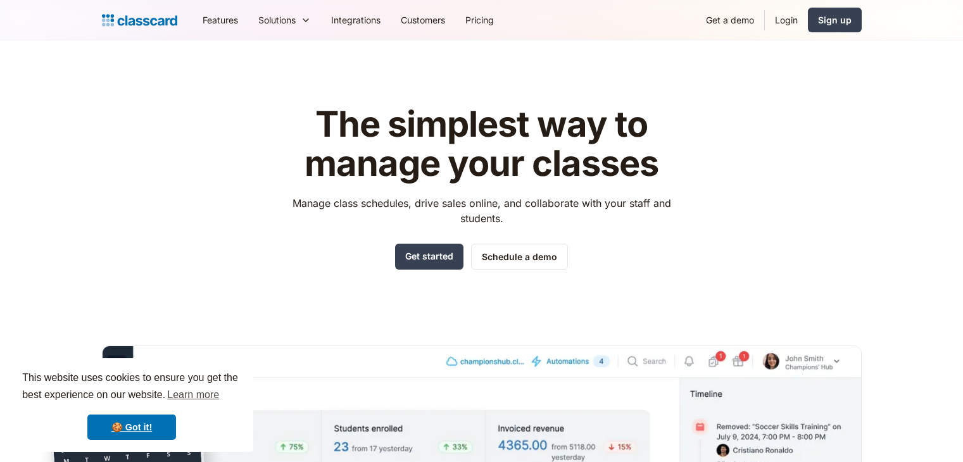  Describe the element at coordinates (132, 405) in the screenshot. I see `div: cookieconsent` at that location.